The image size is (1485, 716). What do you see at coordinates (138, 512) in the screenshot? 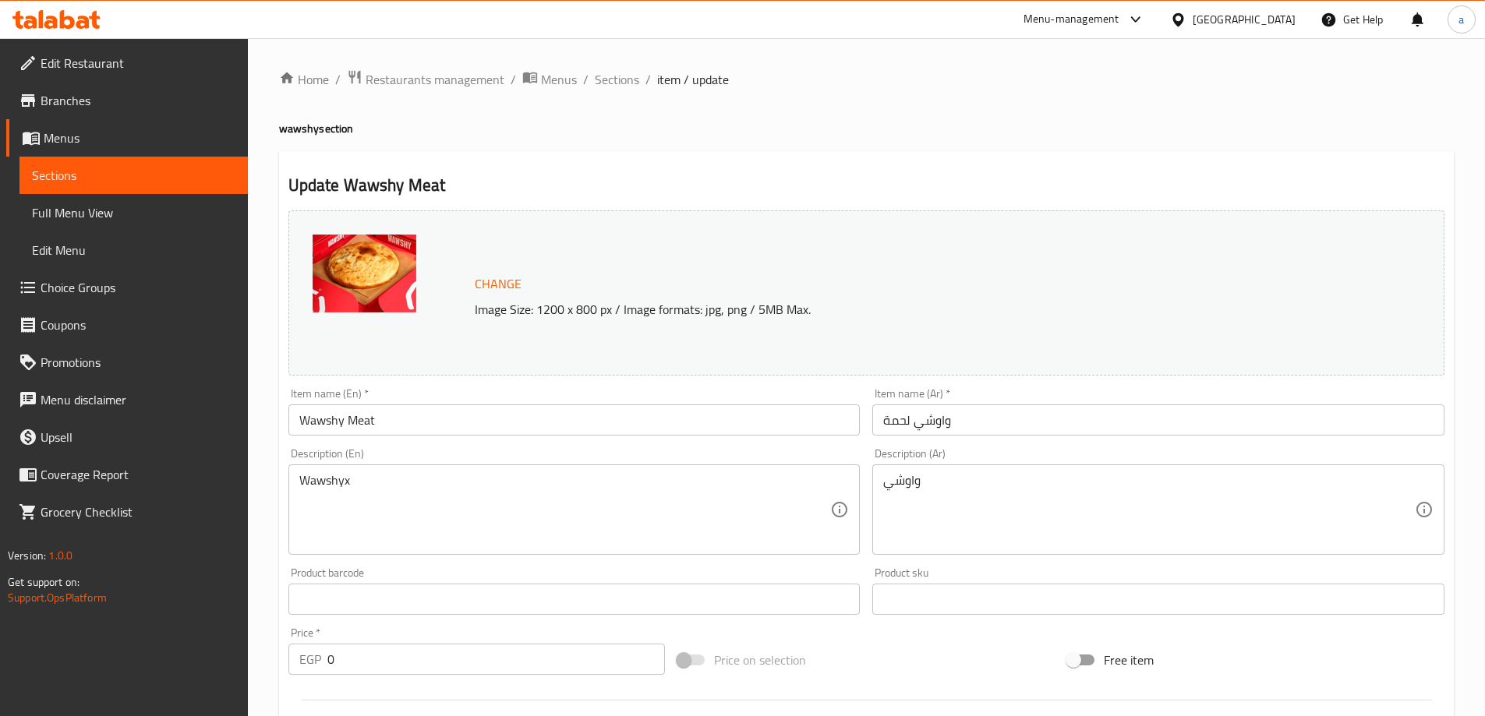
I see `span: Grocery Checklist` at bounding box center [138, 512].